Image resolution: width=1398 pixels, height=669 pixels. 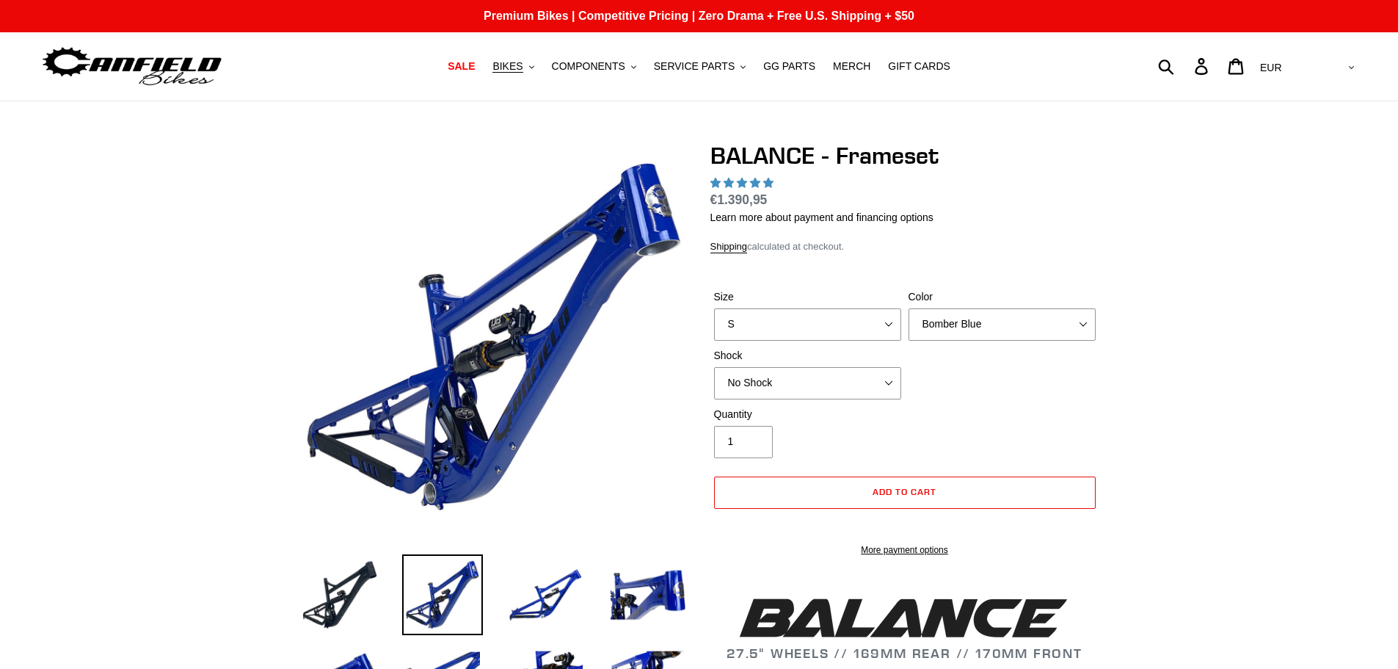 I want to click on span: SALE, so click(x=461, y=66).